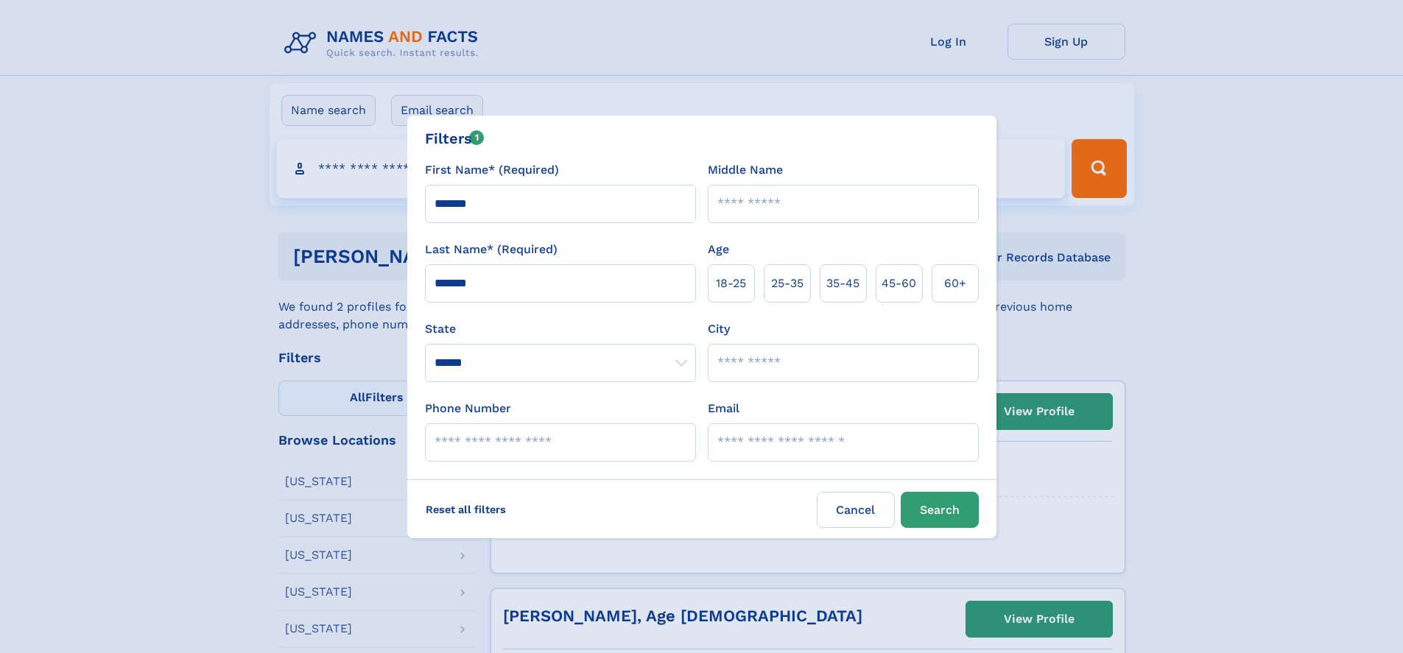 The width and height of the screenshot is (1403, 653). I want to click on label: State, so click(561, 329).